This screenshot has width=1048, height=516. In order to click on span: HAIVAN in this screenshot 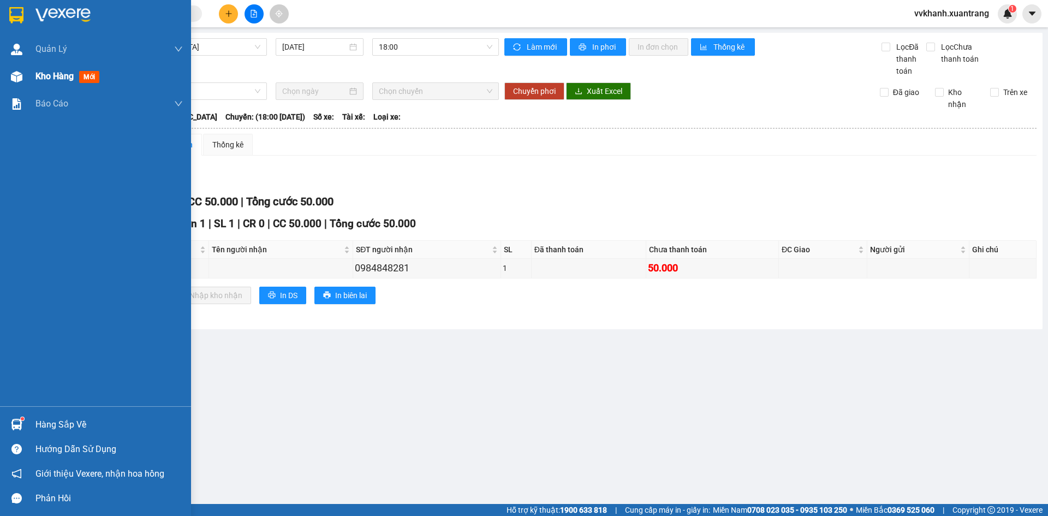, I will do `click(45, 11)`.